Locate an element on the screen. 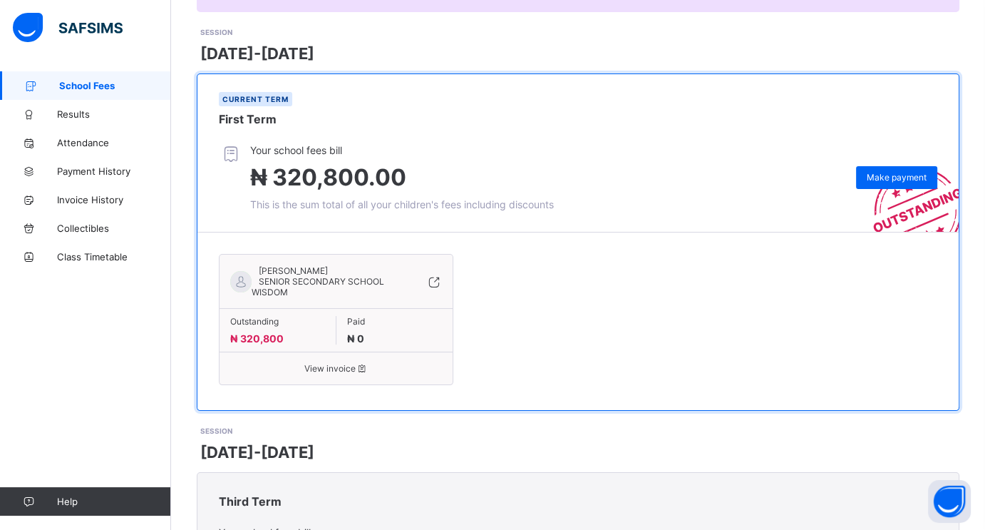  span: Third Term is located at coordinates (250, 501).